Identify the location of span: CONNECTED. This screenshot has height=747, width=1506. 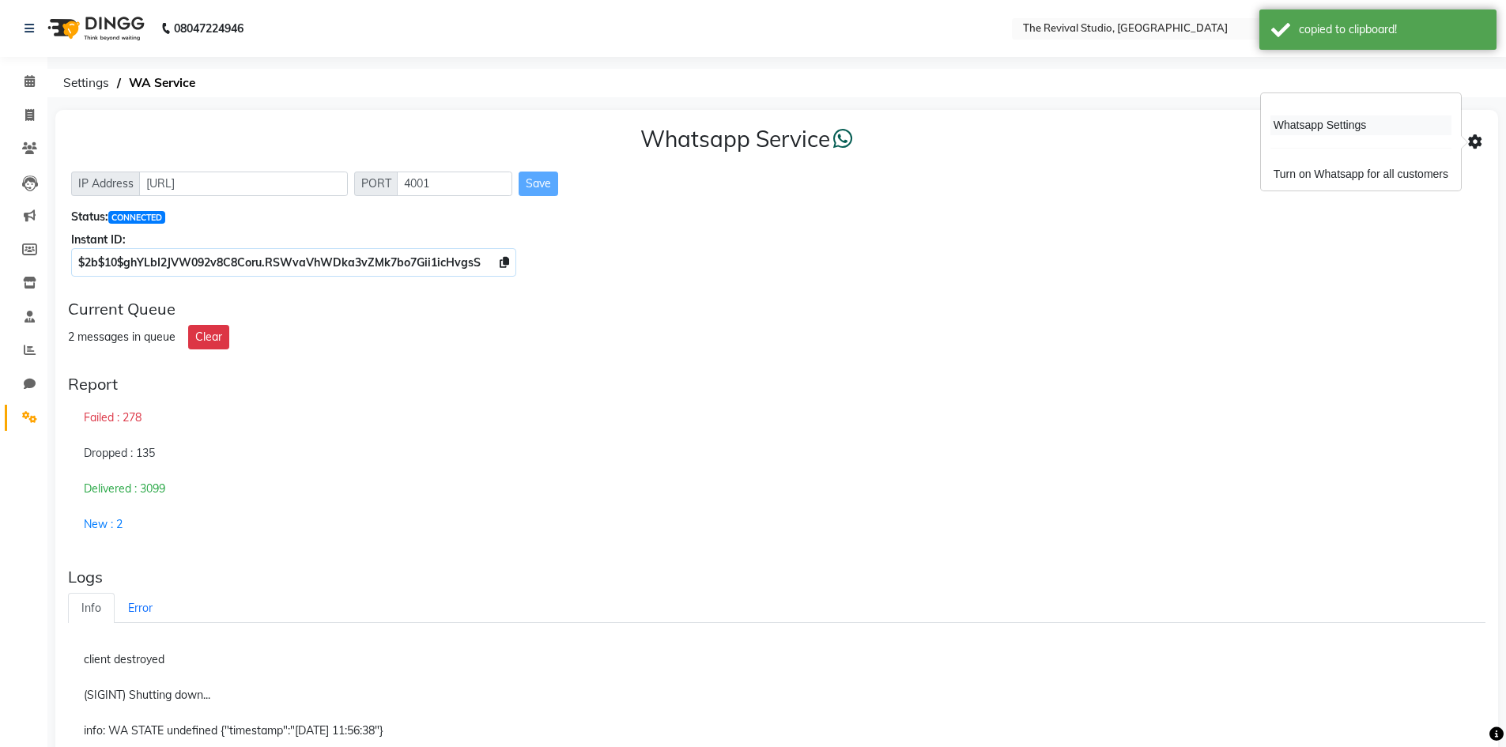
(137, 217).